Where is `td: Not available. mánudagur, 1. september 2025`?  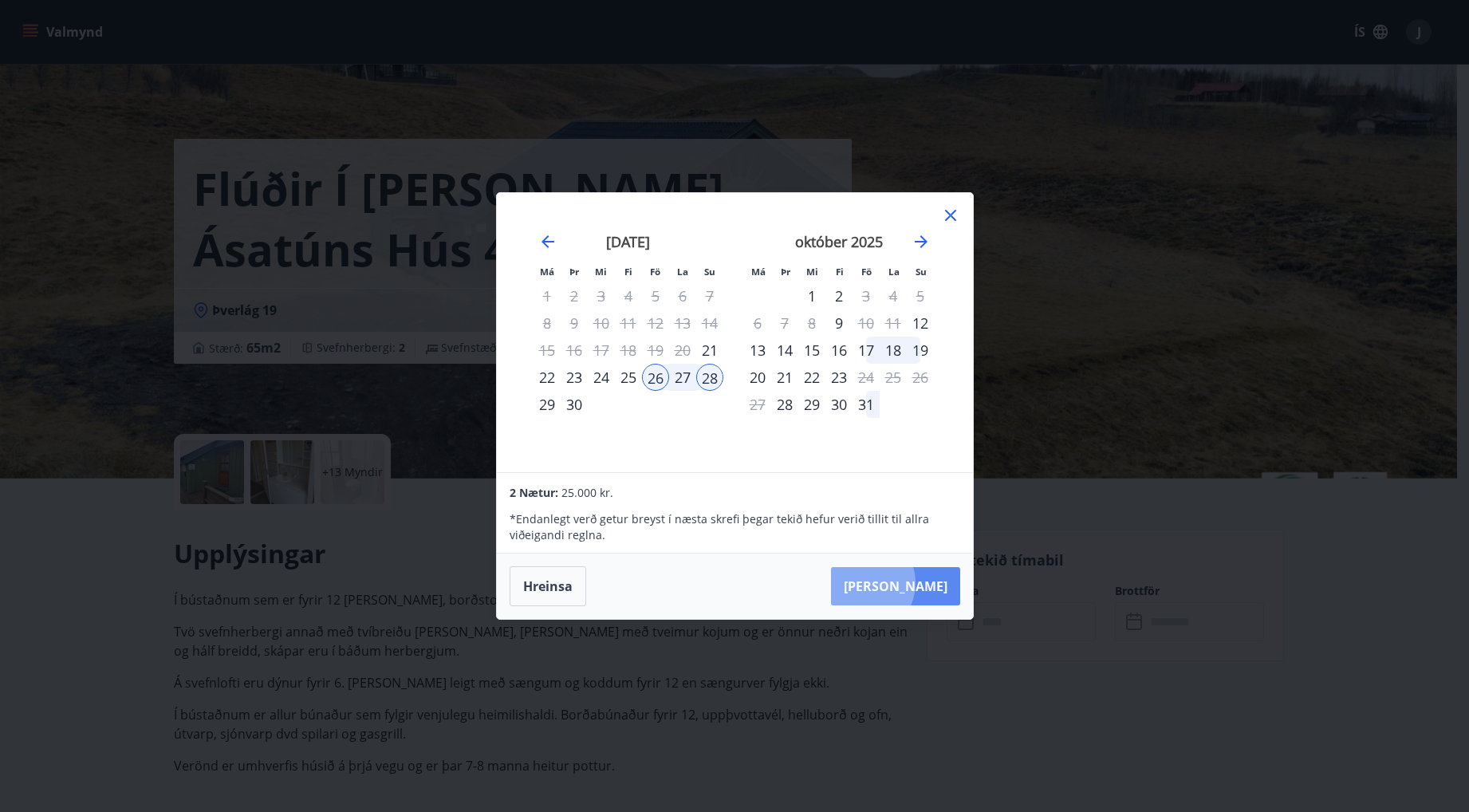 td: Not available. mánudagur, 1. september 2025 is located at coordinates (547, 296).